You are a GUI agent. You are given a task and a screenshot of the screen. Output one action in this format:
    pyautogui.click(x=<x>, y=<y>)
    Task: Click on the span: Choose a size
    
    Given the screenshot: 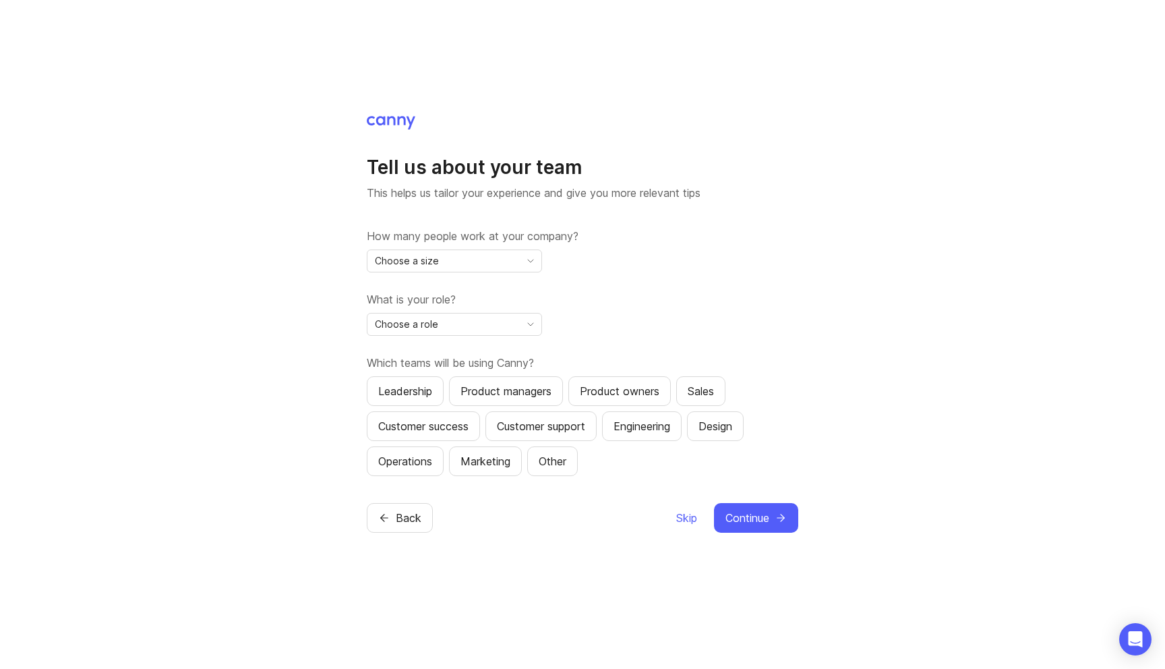 What is the action you would take?
    pyautogui.click(x=407, y=261)
    